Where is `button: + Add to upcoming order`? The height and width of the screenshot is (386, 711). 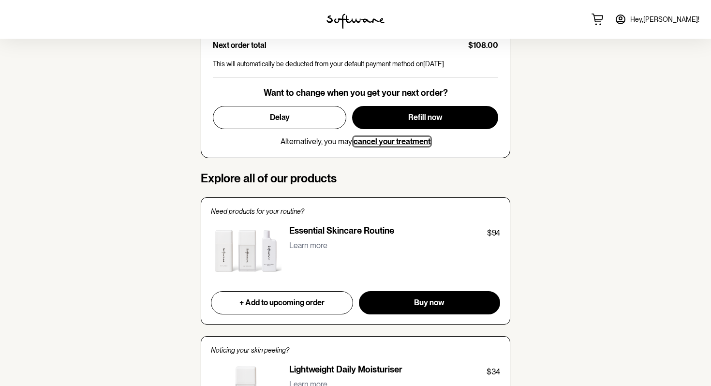
button: + Add to upcoming order is located at coordinates (282, 303).